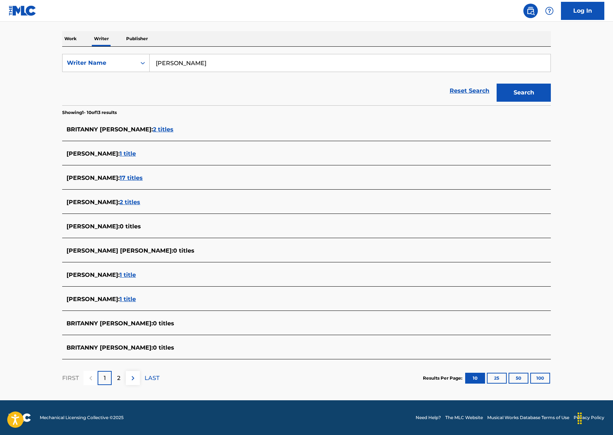 The height and width of the screenshot is (435, 613). Describe the element at coordinates (101, 39) in the screenshot. I see `p: Writer` at that location.